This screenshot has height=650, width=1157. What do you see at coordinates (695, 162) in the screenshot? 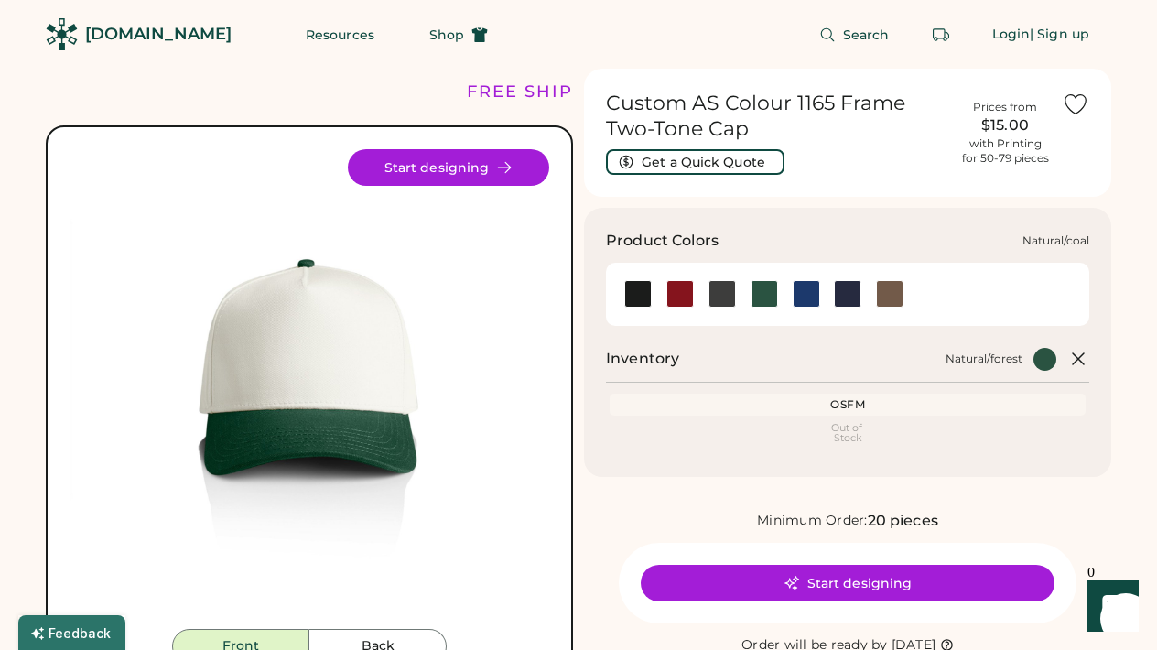
I see `button: Get a Quick Quote` at bounding box center [695, 162].